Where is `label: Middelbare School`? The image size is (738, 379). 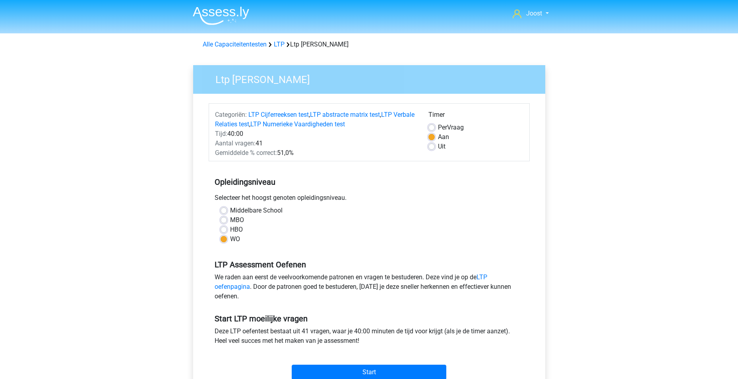
label: Middelbare School is located at coordinates (256, 211).